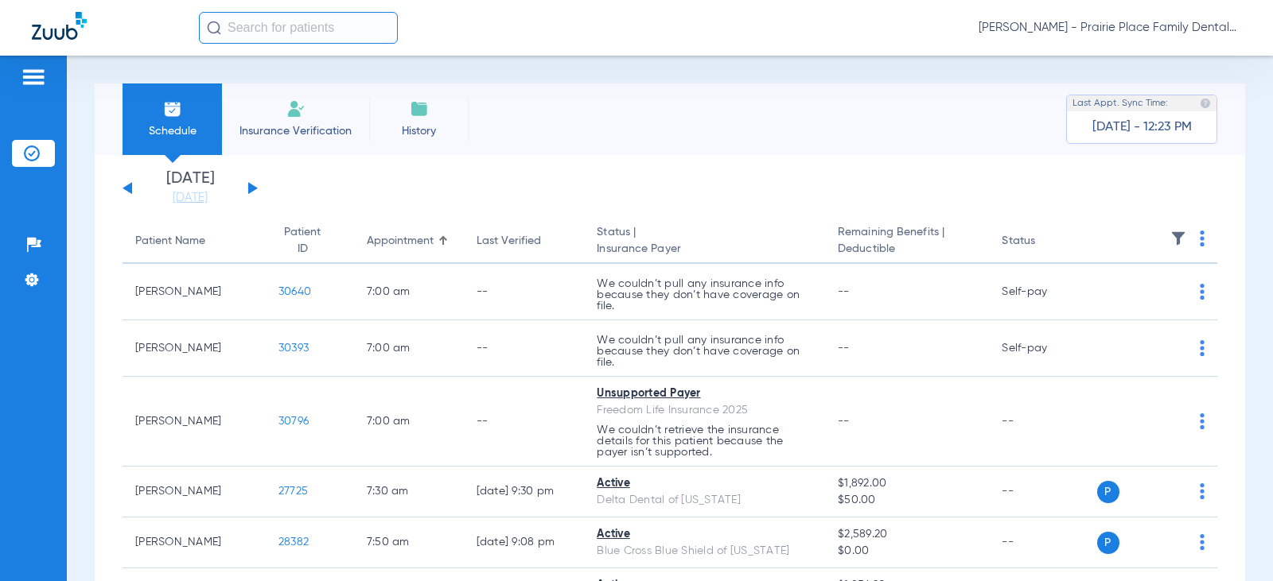 This screenshot has width=1273, height=581. I want to click on img: Manual Insurance Verification, so click(296, 109).